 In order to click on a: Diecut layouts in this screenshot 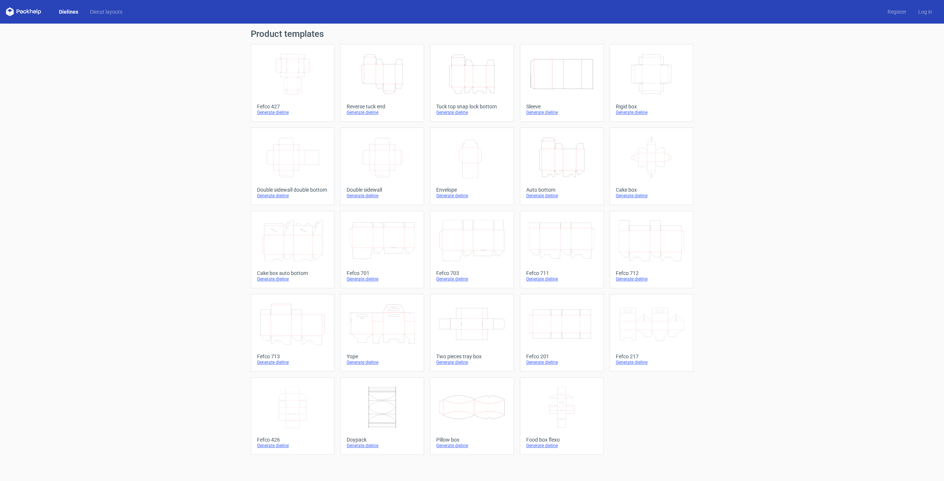, I will do `click(106, 12)`.